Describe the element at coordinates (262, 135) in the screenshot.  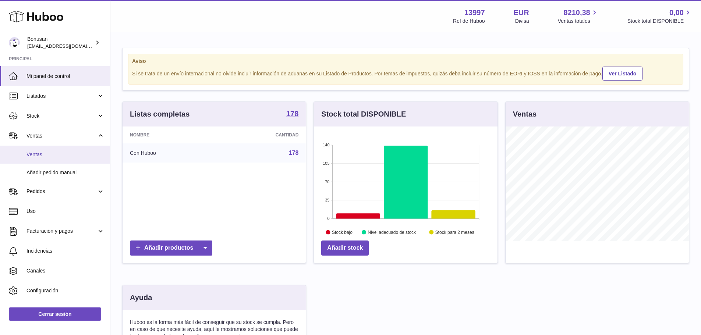
I see `th: Cantidad` at that location.